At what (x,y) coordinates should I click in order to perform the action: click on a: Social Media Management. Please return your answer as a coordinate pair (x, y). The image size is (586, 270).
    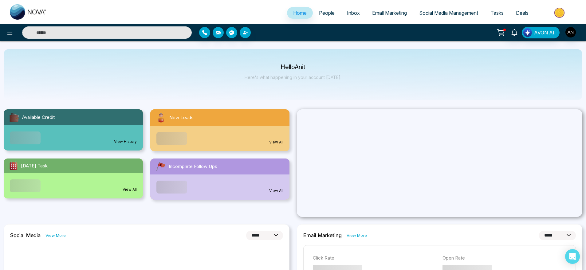
    Looking at the image, I should click on (449, 13).